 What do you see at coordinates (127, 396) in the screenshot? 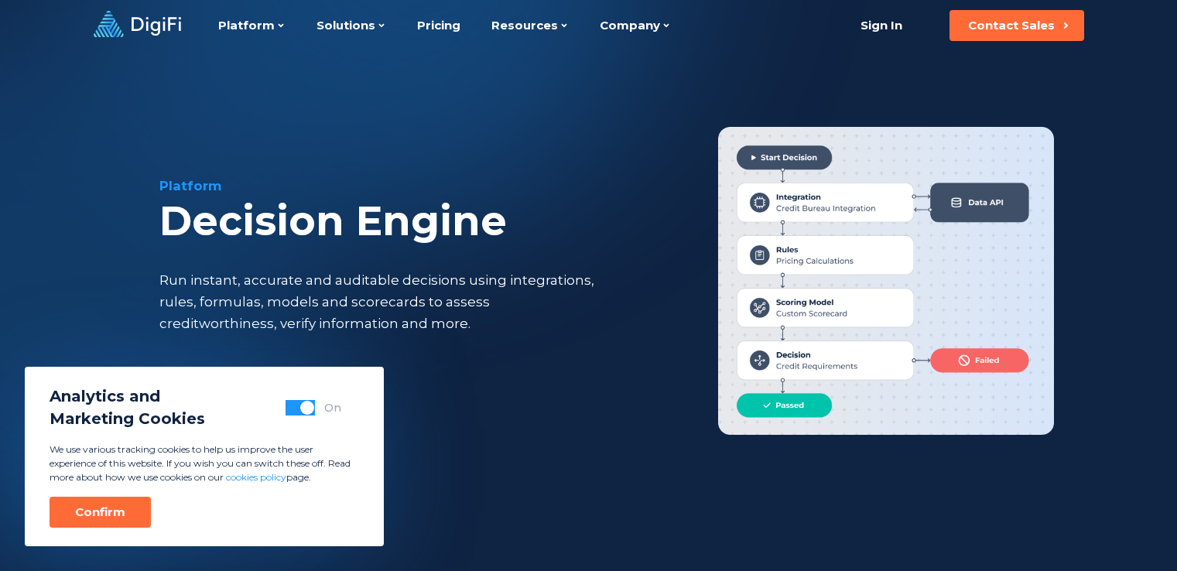
I see `span: Analytics and` at bounding box center [127, 396].